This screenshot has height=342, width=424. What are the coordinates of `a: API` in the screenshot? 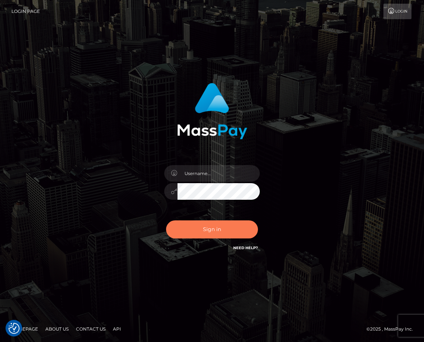 It's located at (117, 329).